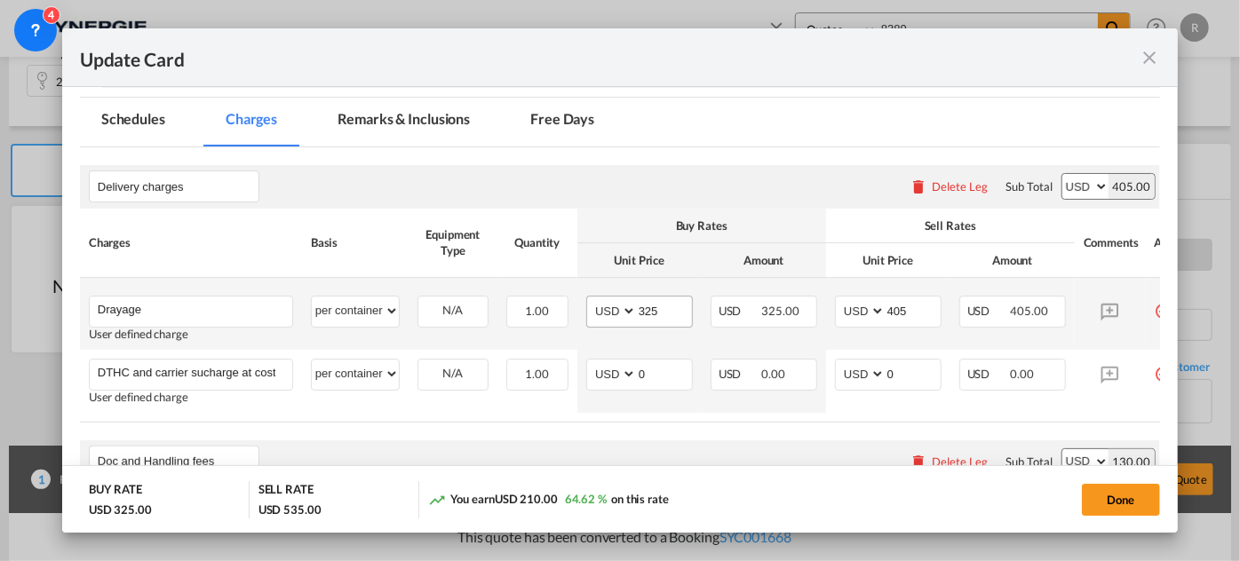 The width and height of the screenshot is (1240, 561). Describe the element at coordinates (453, 242) in the screenshot. I see `div: Equipment Type` at that location.